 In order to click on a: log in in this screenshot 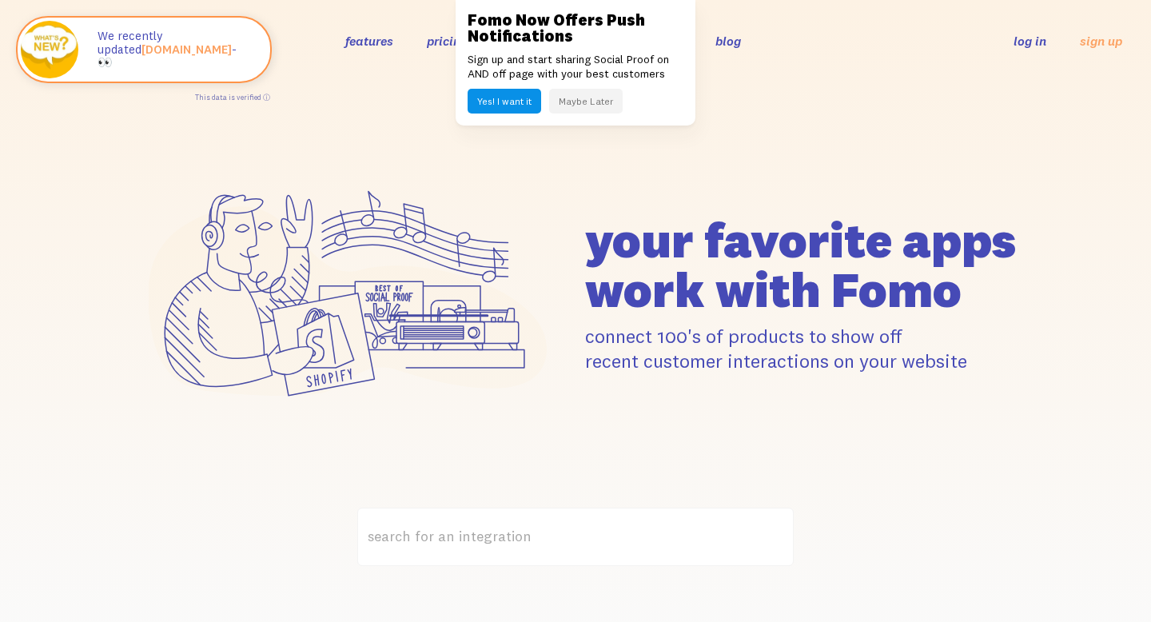, I will do `click(1029, 41)`.